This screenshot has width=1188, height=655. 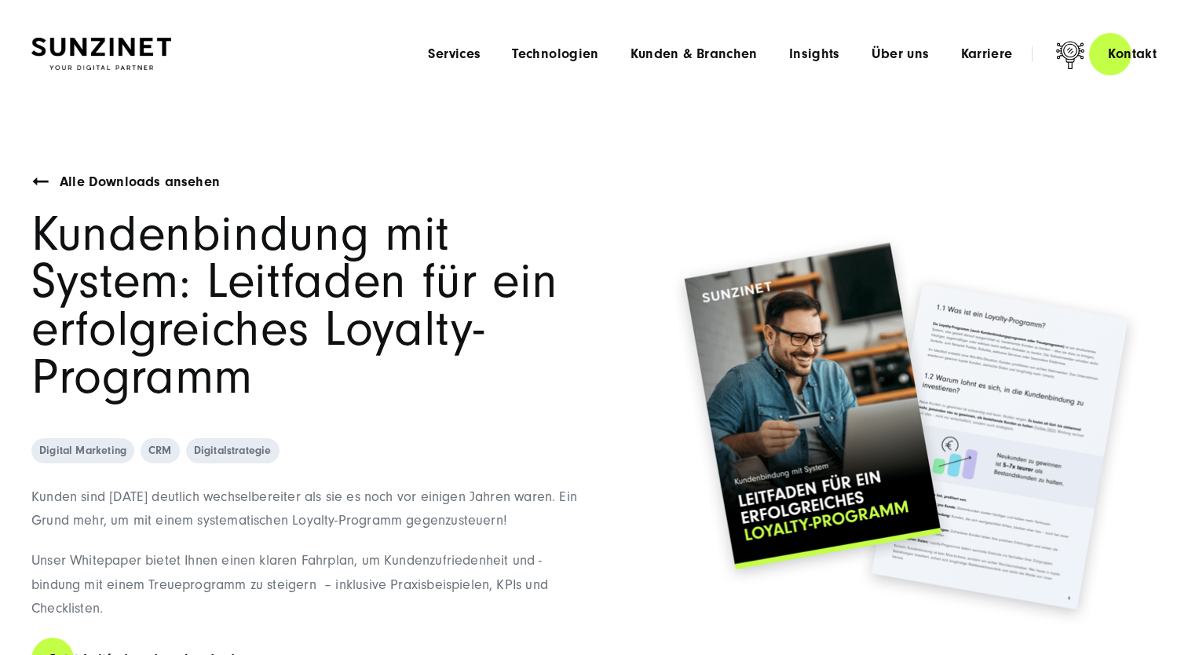 I want to click on span: Kunden & Branchen, so click(x=694, y=54).